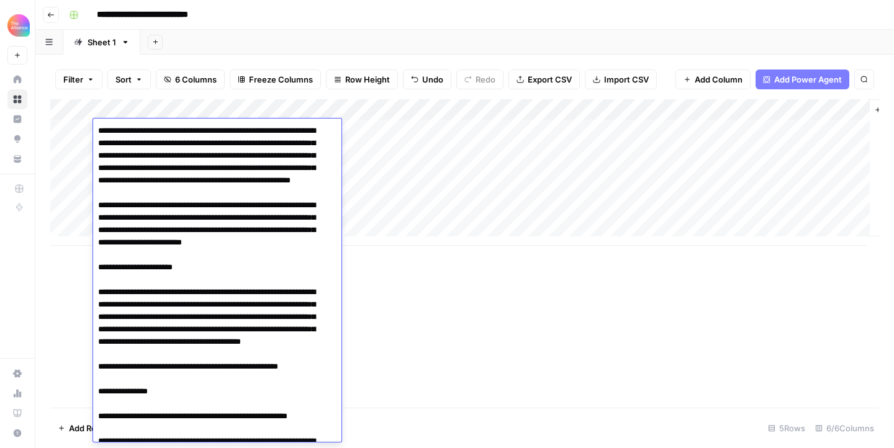 The image size is (894, 448). I want to click on a: Opportunities, so click(17, 139).